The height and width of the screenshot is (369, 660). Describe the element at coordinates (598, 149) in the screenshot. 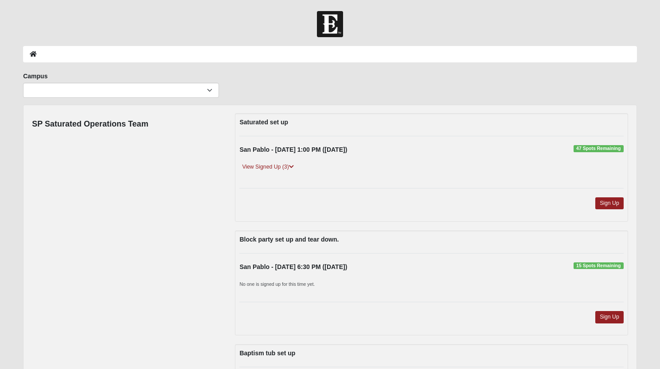

I see `span: 47 Spots Remaining` at that location.